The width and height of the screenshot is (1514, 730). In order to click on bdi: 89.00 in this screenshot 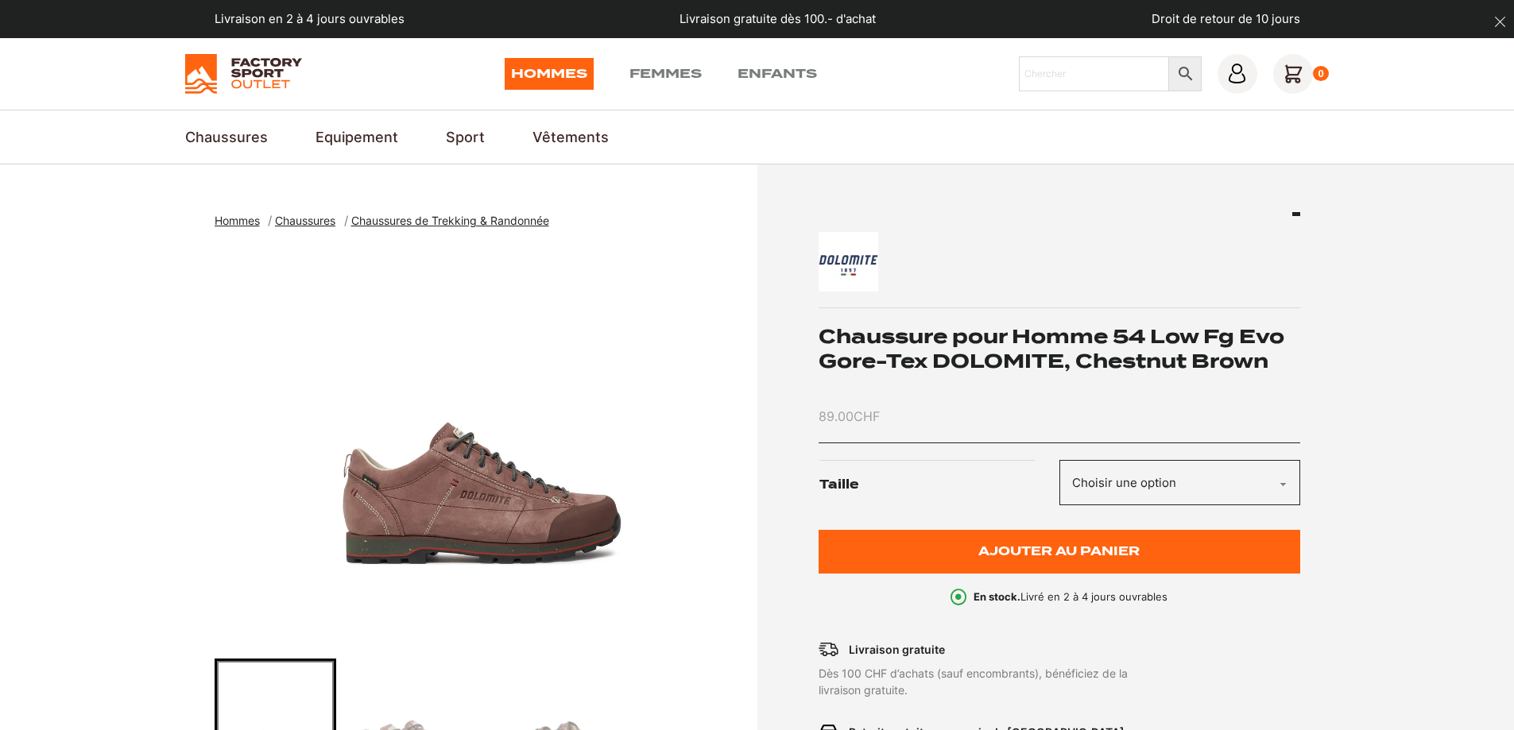, I will do `click(849, 416)`.